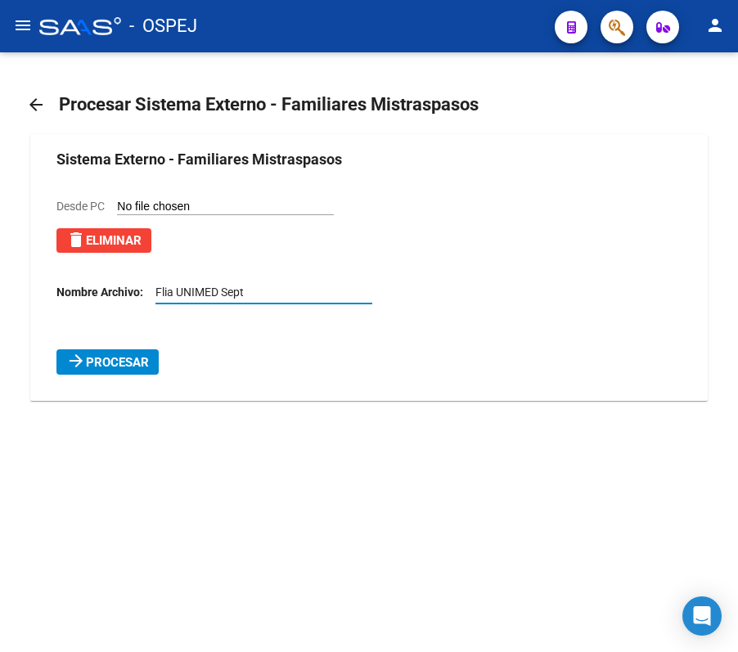 The width and height of the screenshot is (738, 652). Describe the element at coordinates (104, 240) in the screenshot. I see `button: Eliminar` at that location.